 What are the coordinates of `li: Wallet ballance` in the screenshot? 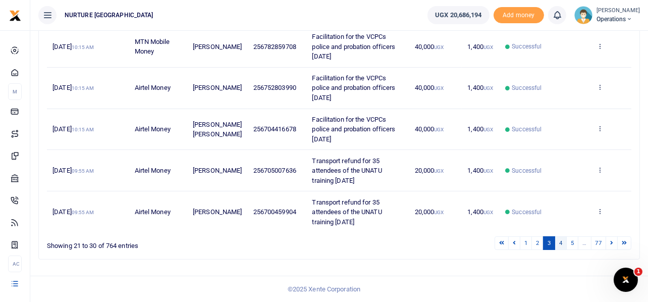 It's located at (459, 15).